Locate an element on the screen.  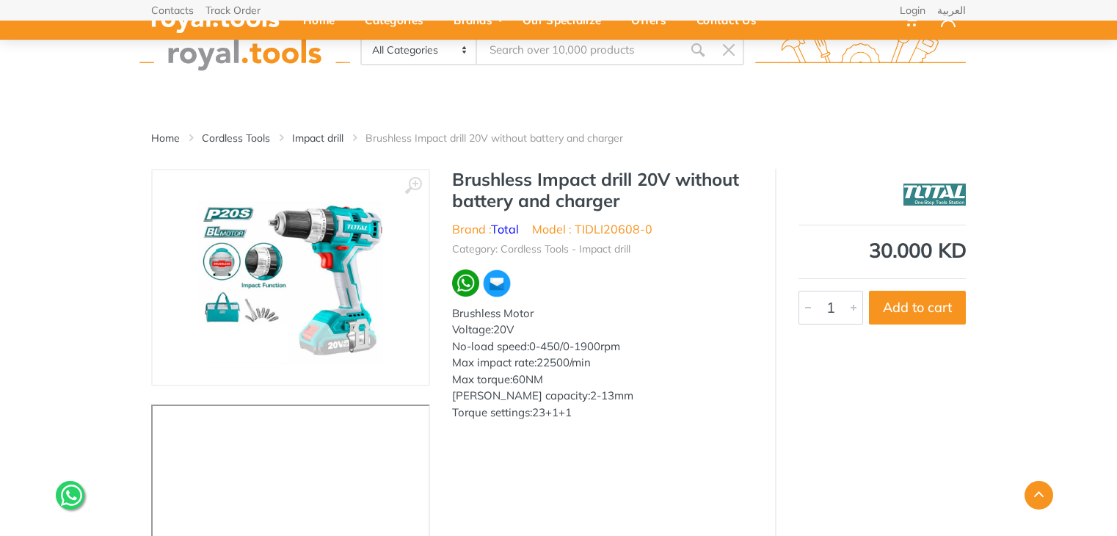
img: wa.webp is located at coordinates (465, 283).